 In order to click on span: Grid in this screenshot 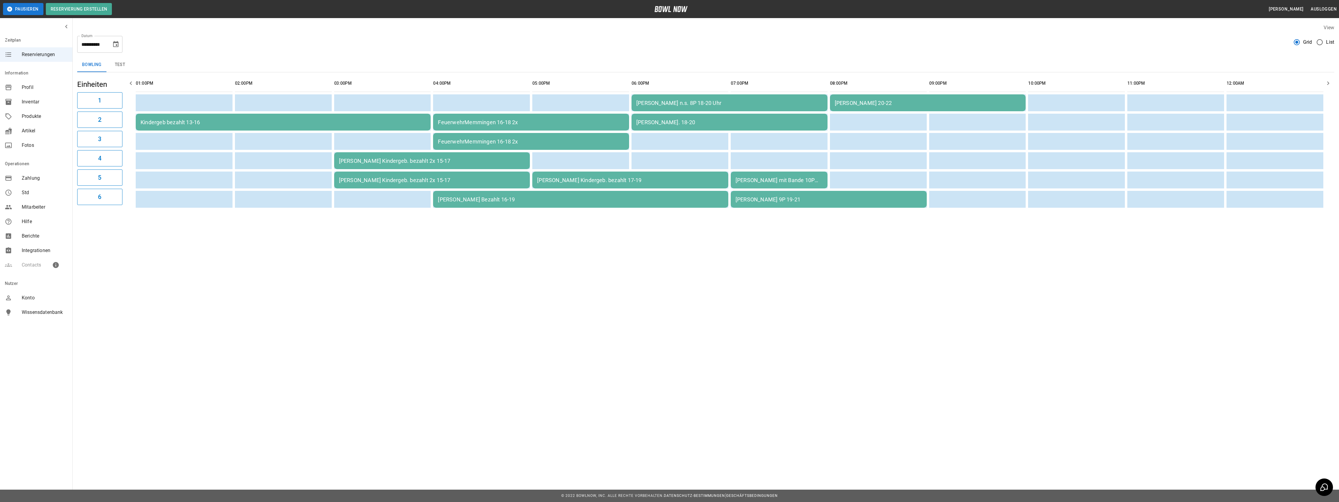, I will do `click(1308, 42)`.